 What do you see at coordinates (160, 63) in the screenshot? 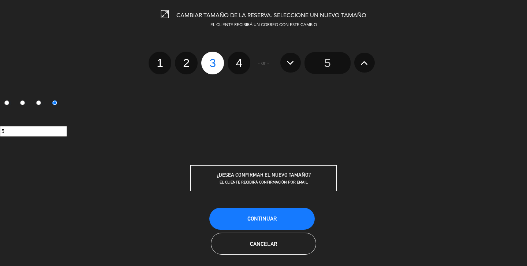
I see `label: 1` at bounding box center [160, 63].